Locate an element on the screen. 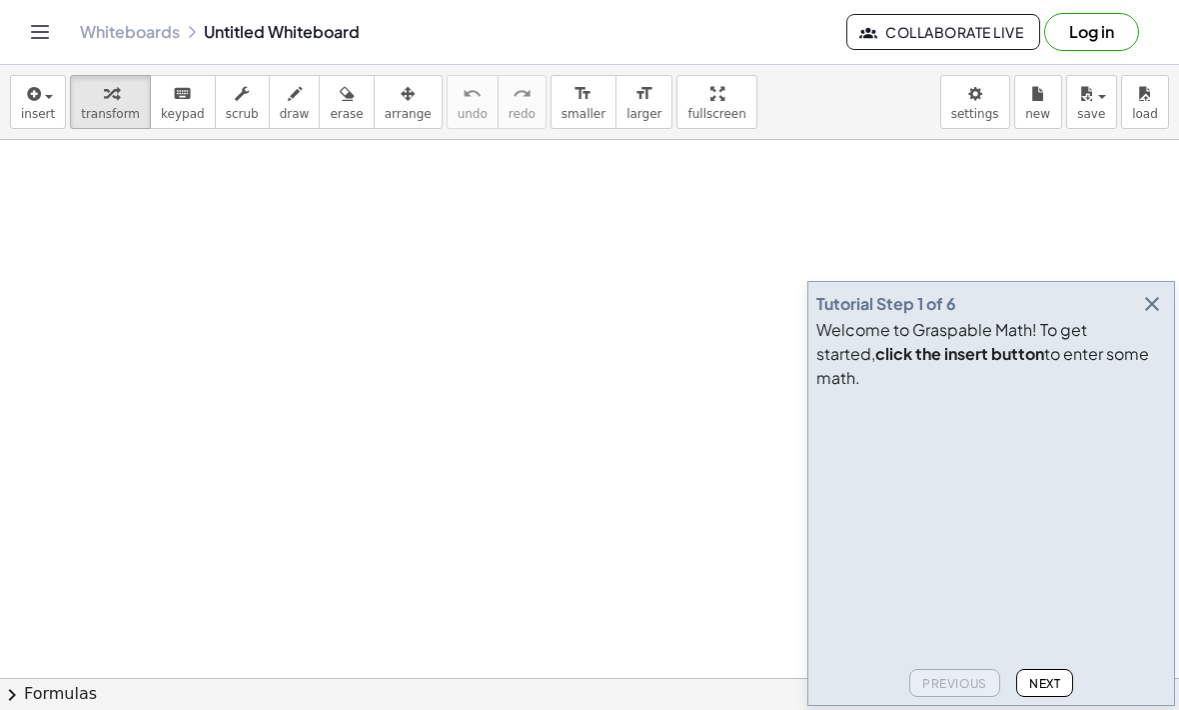 The image size is (1179, 710). button: Toggle navigation is located at coordinates (40, 32).